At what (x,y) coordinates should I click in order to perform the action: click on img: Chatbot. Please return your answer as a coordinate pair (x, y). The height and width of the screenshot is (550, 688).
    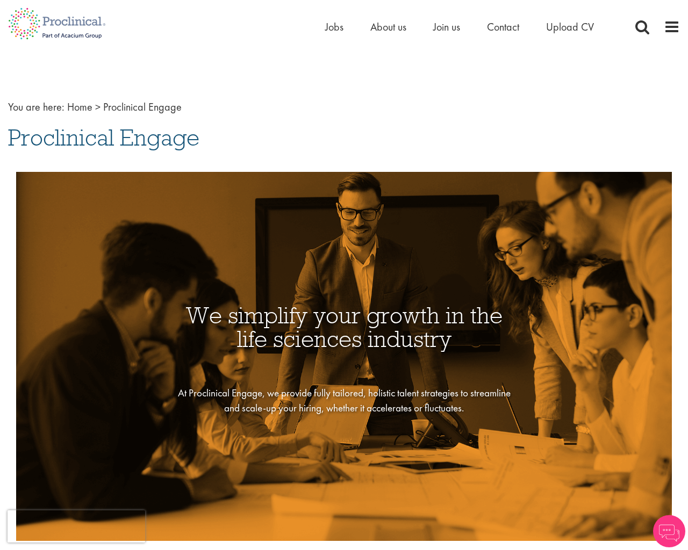
    Looking at the image, I should click on (669, 532).